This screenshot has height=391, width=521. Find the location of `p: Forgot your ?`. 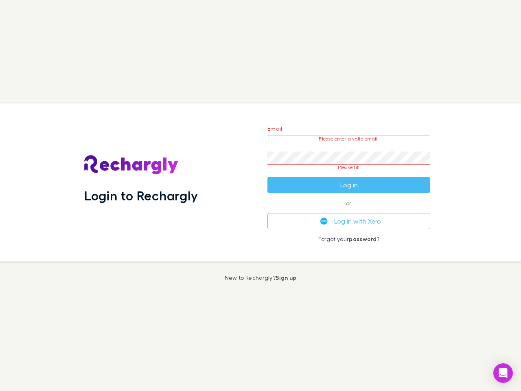

p: Forgot your ? is located at coordinates (349, 239).